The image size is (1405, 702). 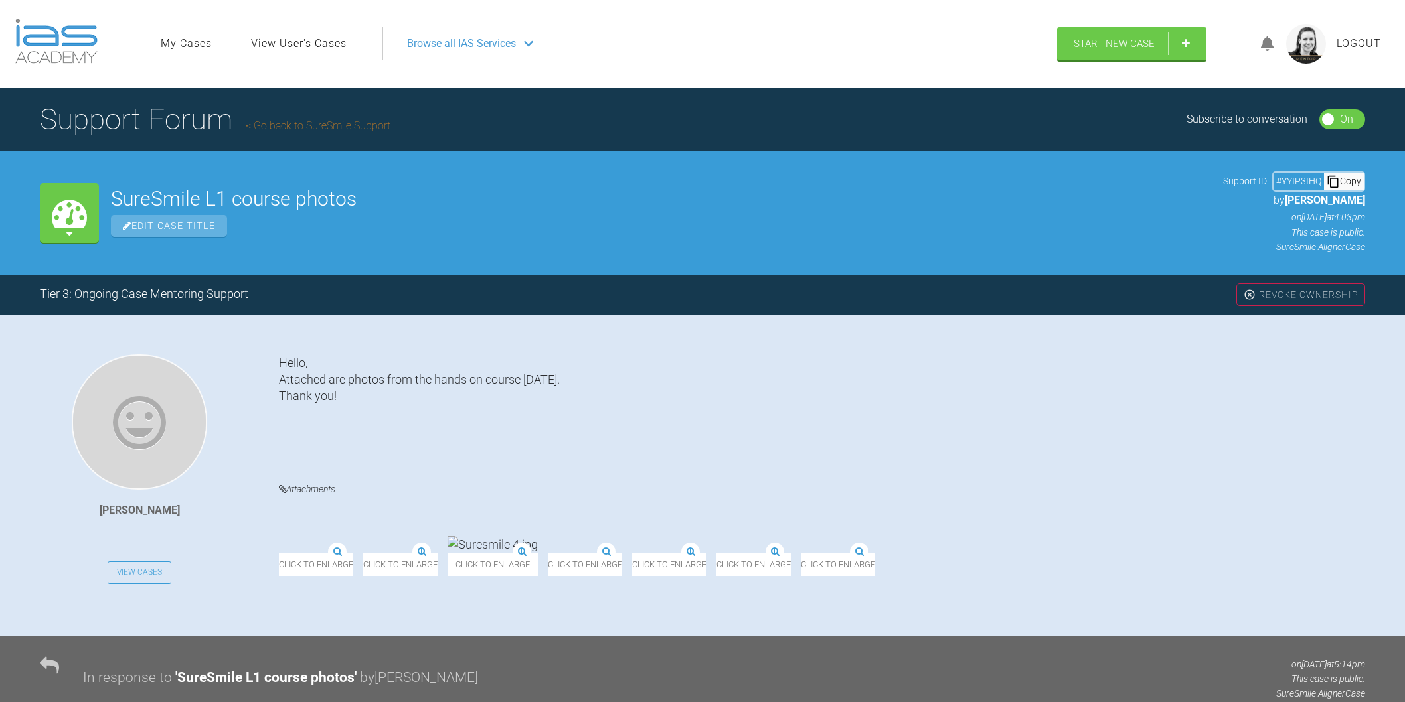 I want to click on p: by, so click(x=1294, y=201).